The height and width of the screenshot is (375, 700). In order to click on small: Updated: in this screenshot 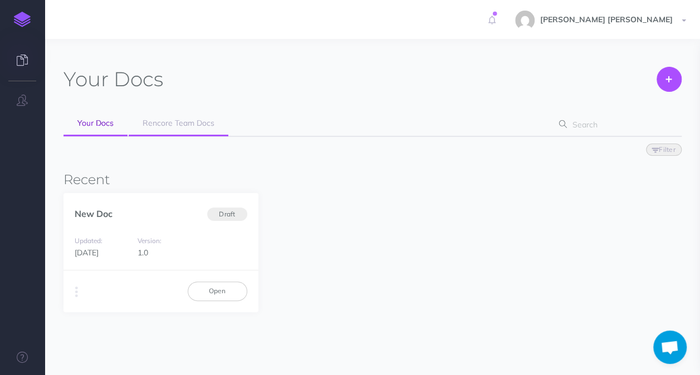, I will do `click(89, 241)`.